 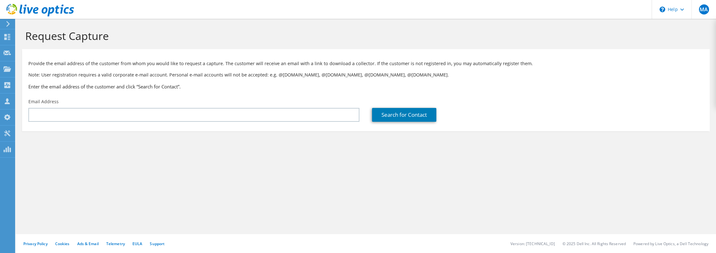 What do you see at coordinates (43, 102) in the screenshot?
I see `label: Email Address` at bounding box center [43, 102].